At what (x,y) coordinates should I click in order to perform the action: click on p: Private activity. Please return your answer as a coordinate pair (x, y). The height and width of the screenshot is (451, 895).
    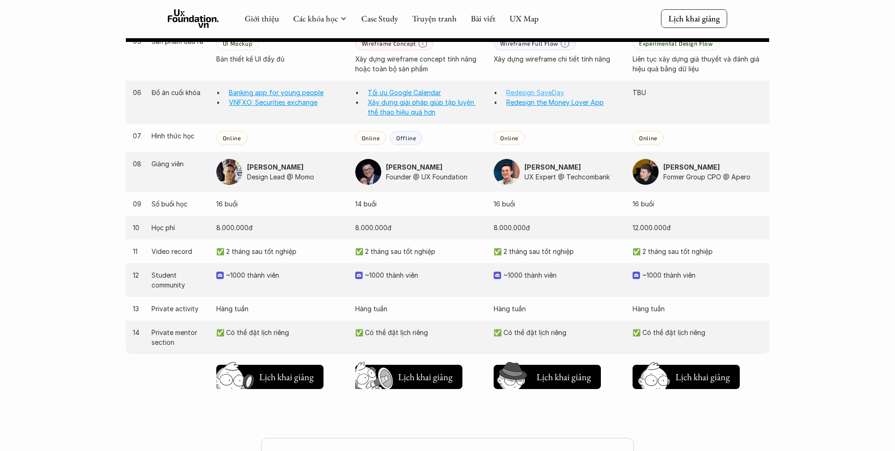
    Looking at the image, I should click on (179, 309).